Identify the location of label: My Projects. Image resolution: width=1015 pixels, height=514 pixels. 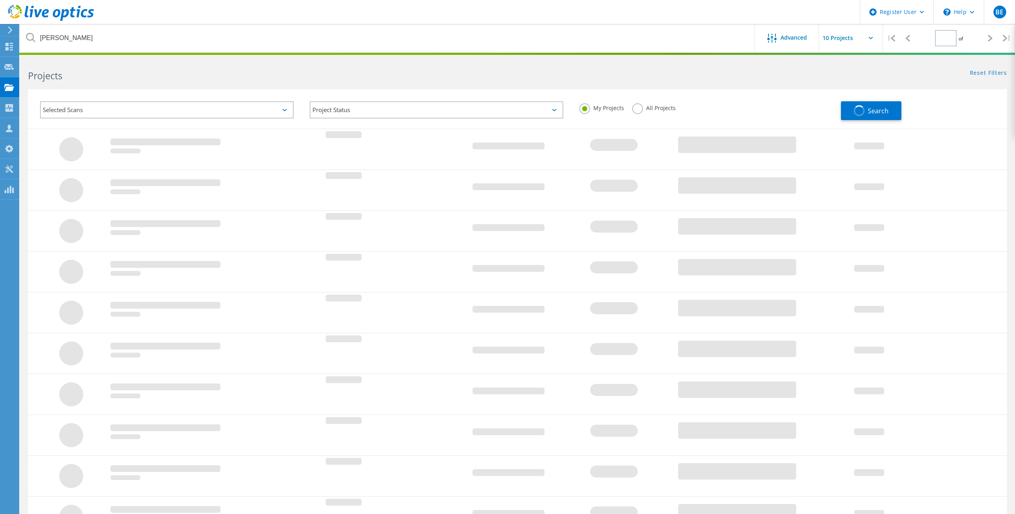
(602, 107).